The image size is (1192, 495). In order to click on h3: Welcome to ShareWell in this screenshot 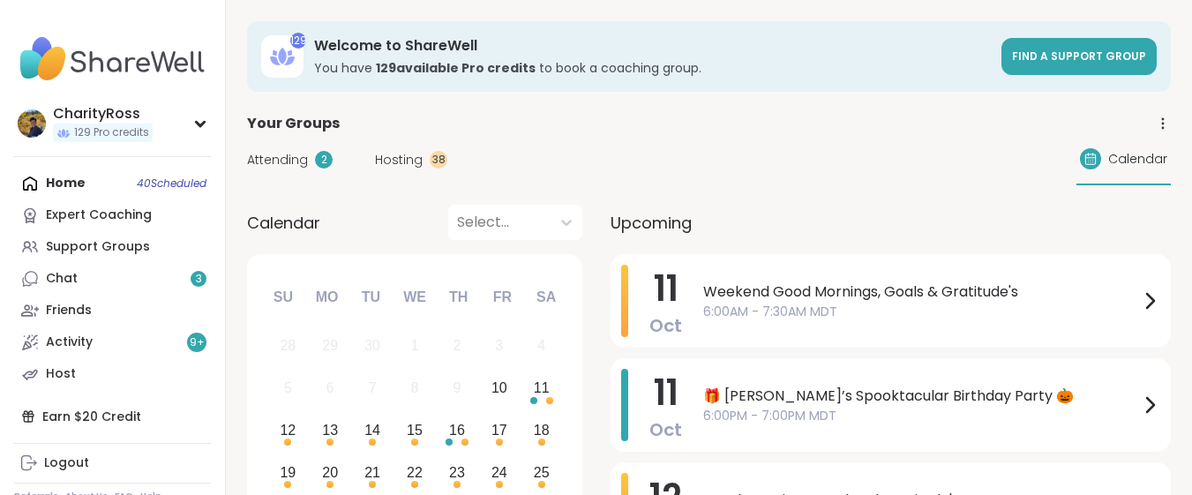, I will do `click(652, 46)`.